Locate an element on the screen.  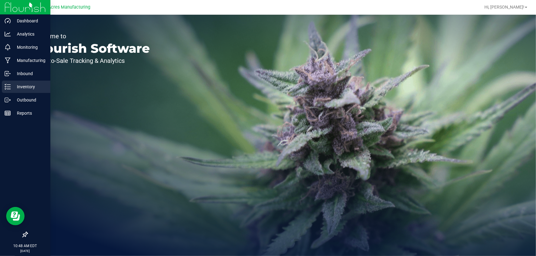
p: Manufacturing is located at coordinates (29, 60).